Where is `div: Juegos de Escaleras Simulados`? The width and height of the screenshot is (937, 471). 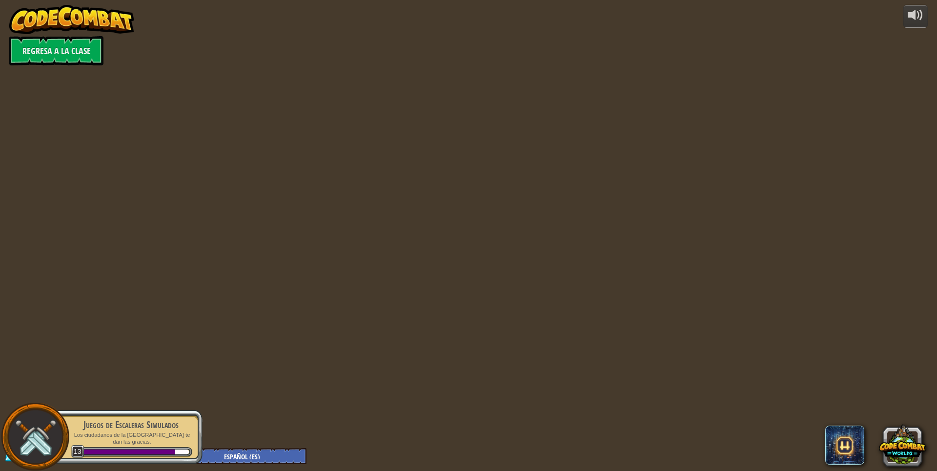
div: Juegos de Escaleras Simulados is located at coordinates (131, 424).